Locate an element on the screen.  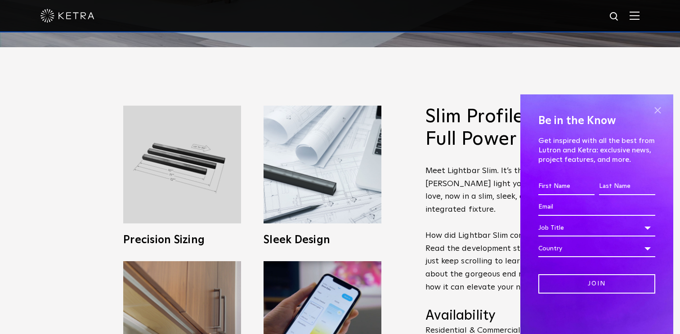
input: Join is located at coordinates (596, 284).